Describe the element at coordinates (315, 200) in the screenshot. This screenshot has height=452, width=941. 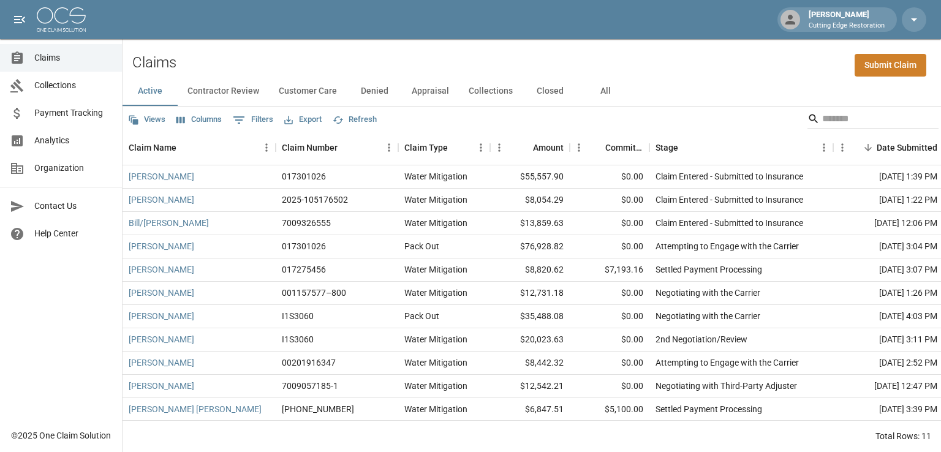
I see `div: 2025-105176502` at that location.